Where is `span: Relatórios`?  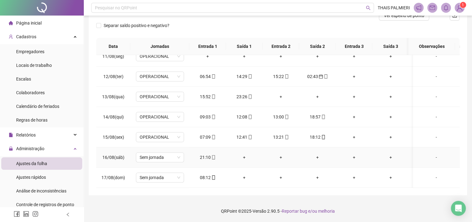
span: Relatórios is located at coordinates (26, 135).